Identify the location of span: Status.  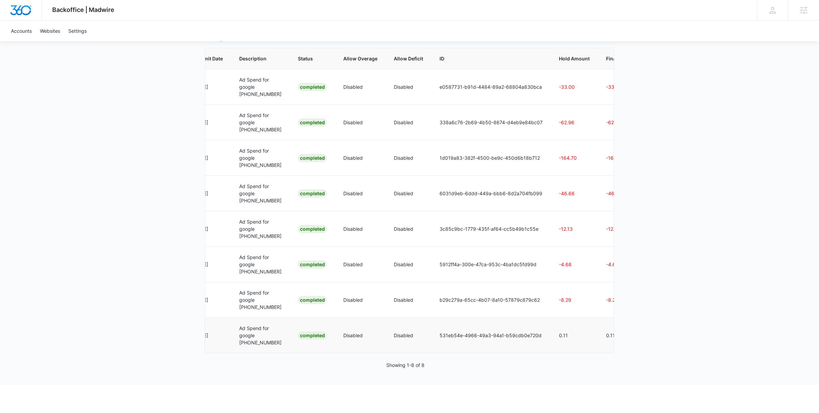
(312, 58).